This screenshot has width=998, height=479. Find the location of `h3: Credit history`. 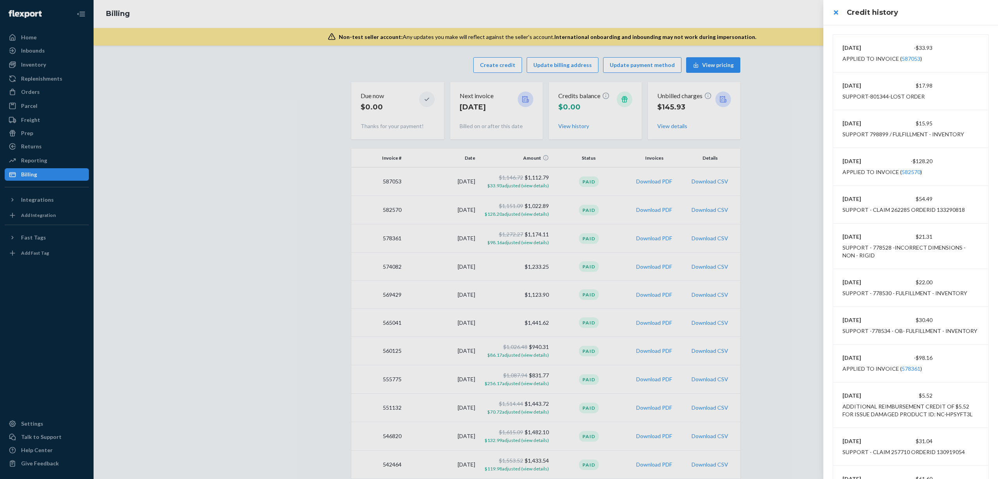

h3: Credit history is located at coordinates (917, 12).